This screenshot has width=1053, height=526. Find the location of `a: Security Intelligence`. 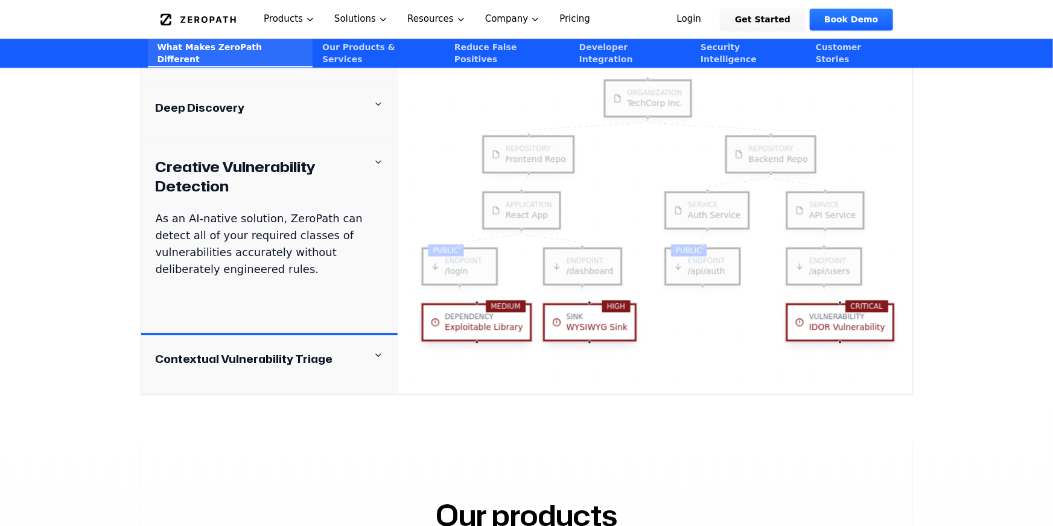

a: Security Intelligence is located at coordinates (748, 53).